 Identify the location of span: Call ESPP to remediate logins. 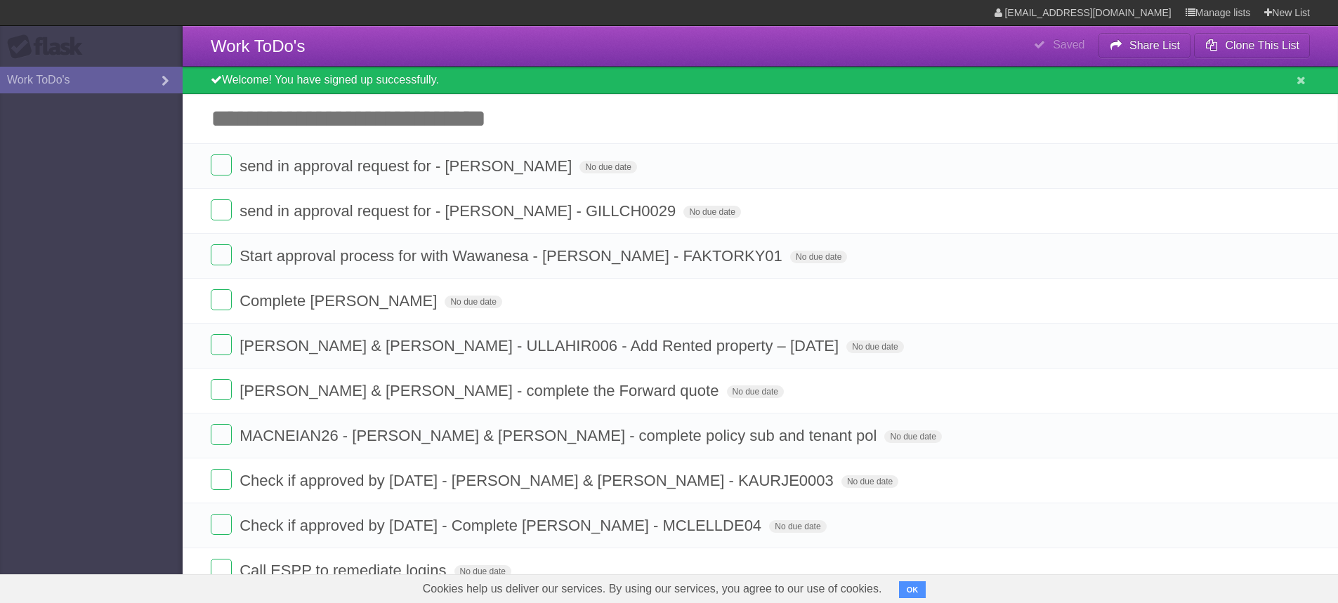
(344, 570).